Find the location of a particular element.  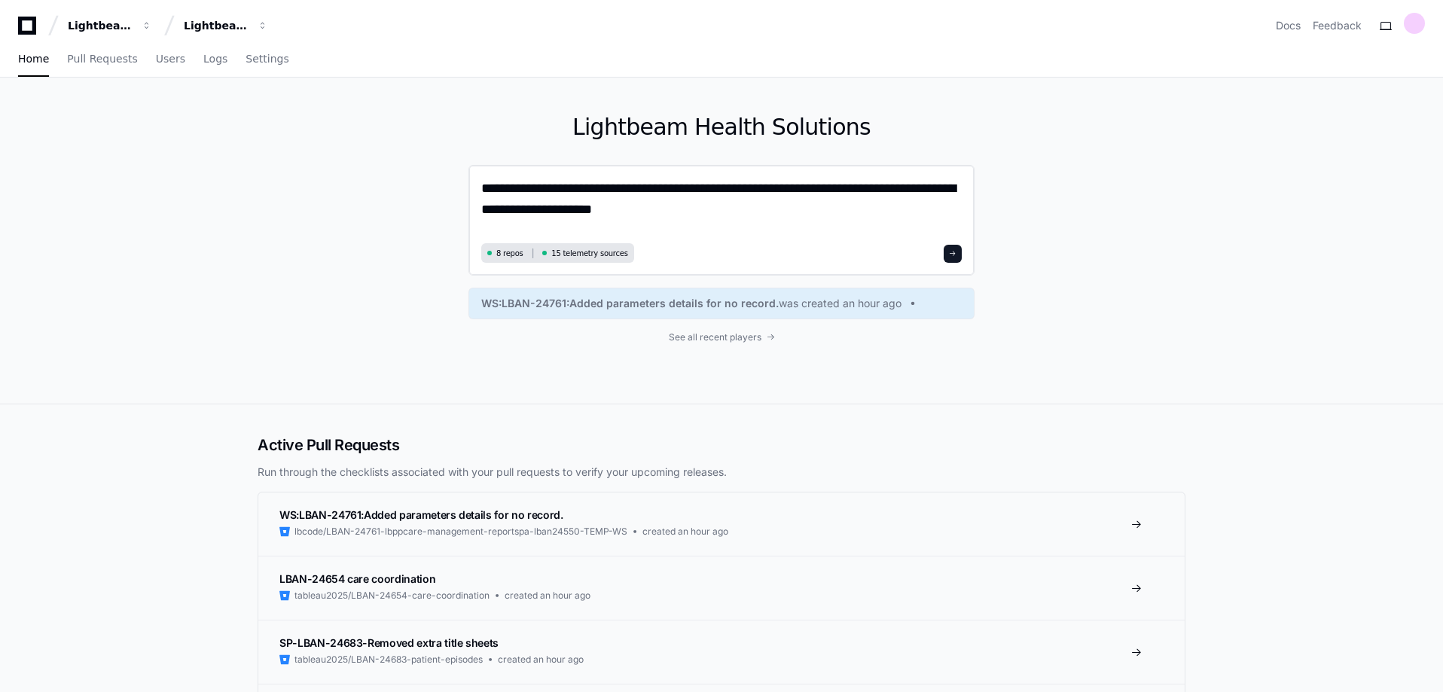

span: 8 repos is located at coordinates (510, 253).